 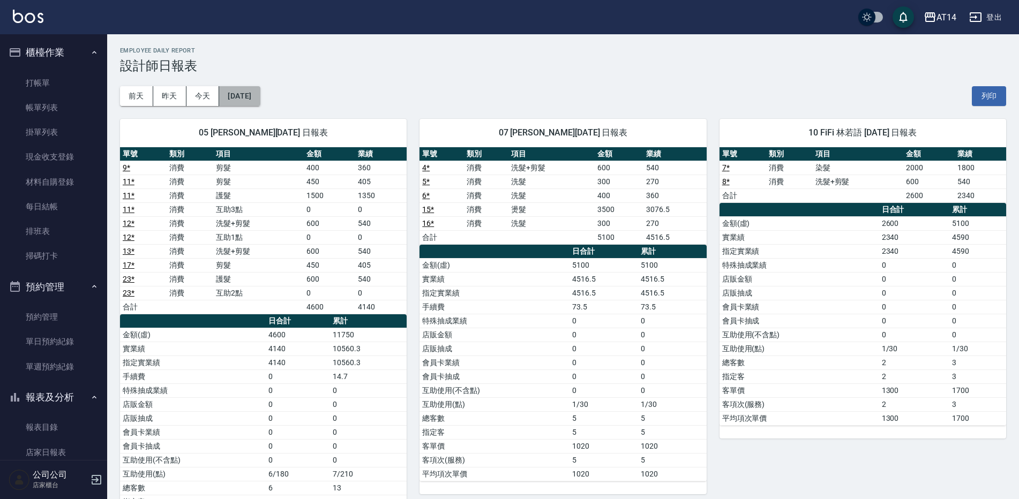 I want to click on td: 會員卡抽成, so click(x=193, y=446).